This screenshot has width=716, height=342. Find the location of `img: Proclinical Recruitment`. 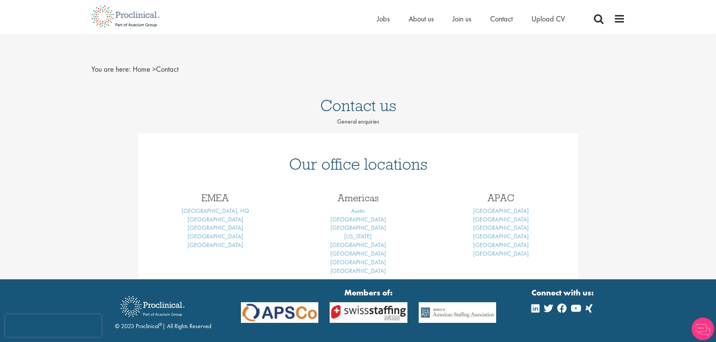

img: Proclinical Recruitment is located at coordinates (153, 307).